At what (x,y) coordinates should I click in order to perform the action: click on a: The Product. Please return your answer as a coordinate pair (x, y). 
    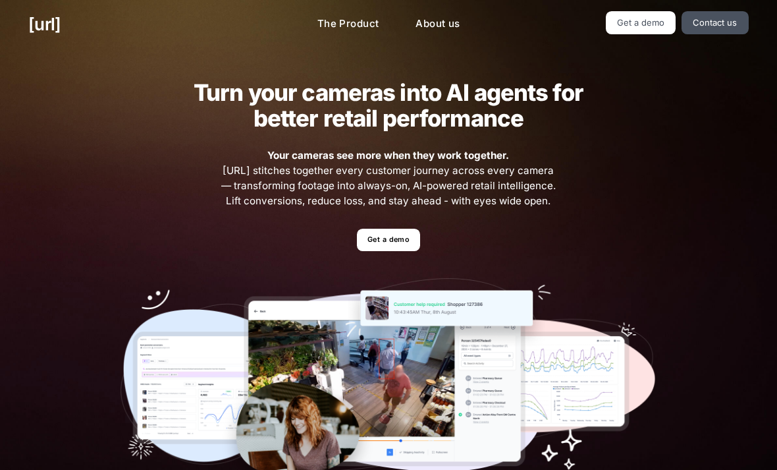
    Looking at the image, I should click on (348, 24).